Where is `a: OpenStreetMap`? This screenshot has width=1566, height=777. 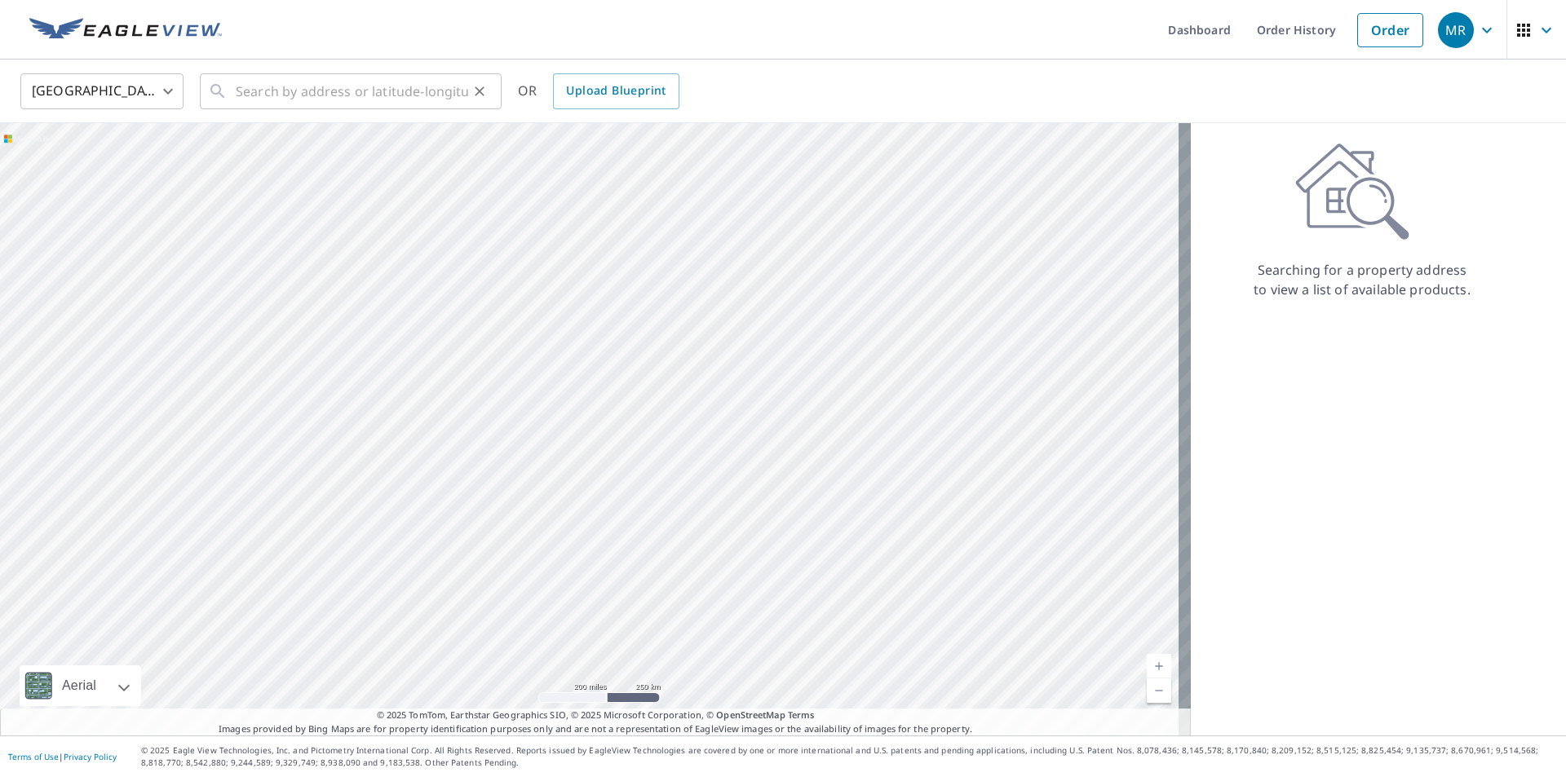
a: OpenStreetMap is located at coordinates (751, 715).